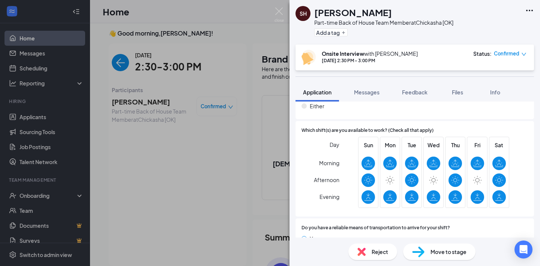 Image resolution: width=540 pixels, height=266 pixels. What do you see at coordinates (482, 54) in the screenshot?
I see `div: Status :` at bounding box center [482, 54].